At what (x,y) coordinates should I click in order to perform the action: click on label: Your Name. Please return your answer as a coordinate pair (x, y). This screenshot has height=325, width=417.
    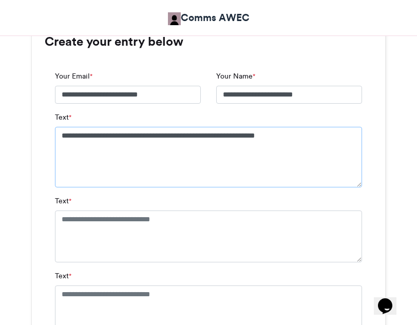
    Looking at the image, I should click on (236, 76).